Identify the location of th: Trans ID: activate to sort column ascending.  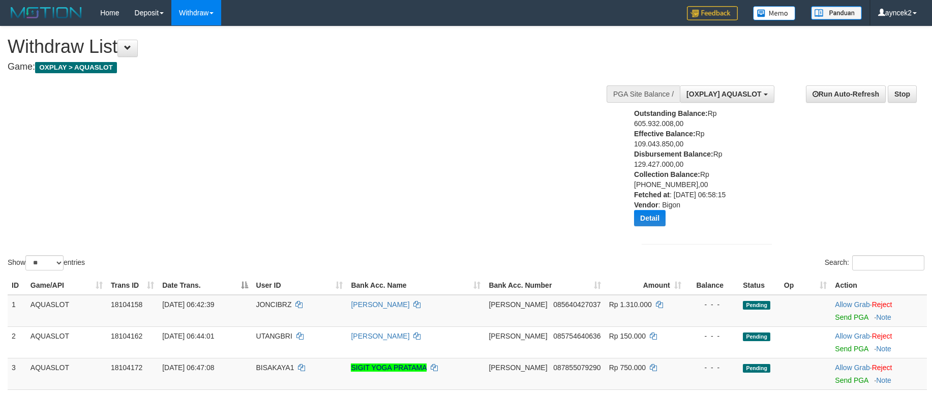
(132, 285).